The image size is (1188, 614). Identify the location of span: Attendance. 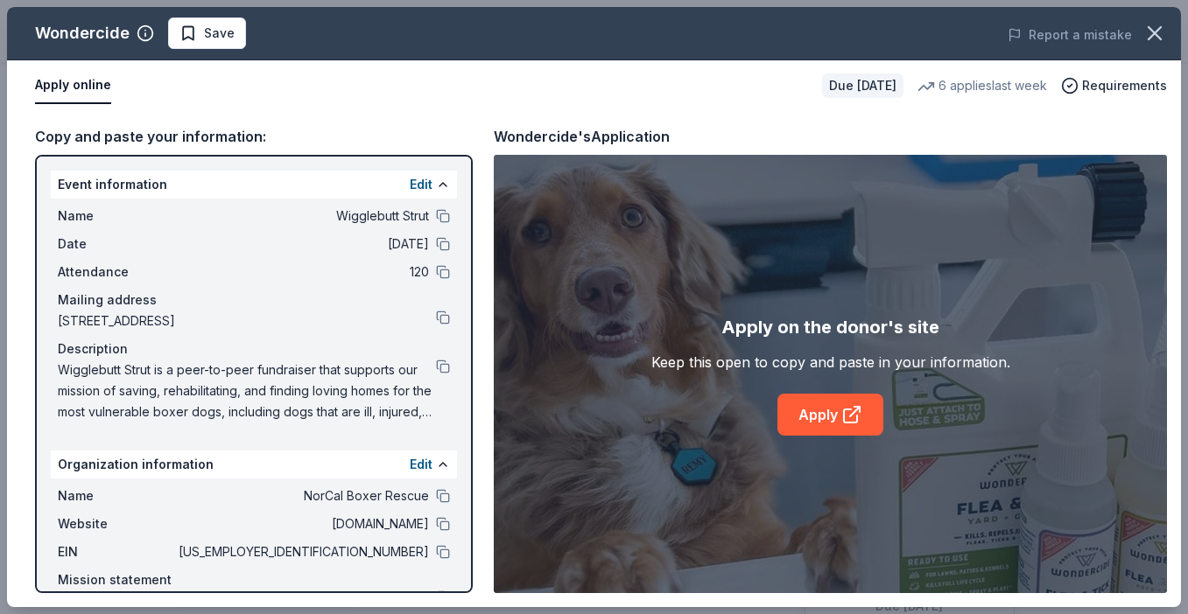
(116, 272).